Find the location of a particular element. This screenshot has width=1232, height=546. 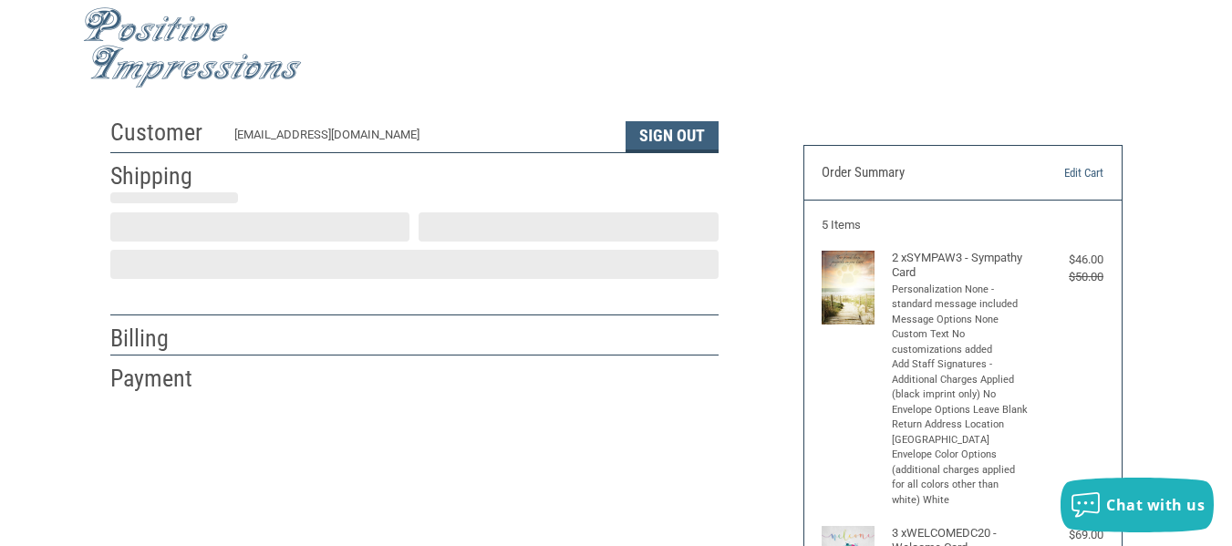

li: Envelope Color Options (additional charges applied for all colors other than white) White is located at coordinates (960, 478).